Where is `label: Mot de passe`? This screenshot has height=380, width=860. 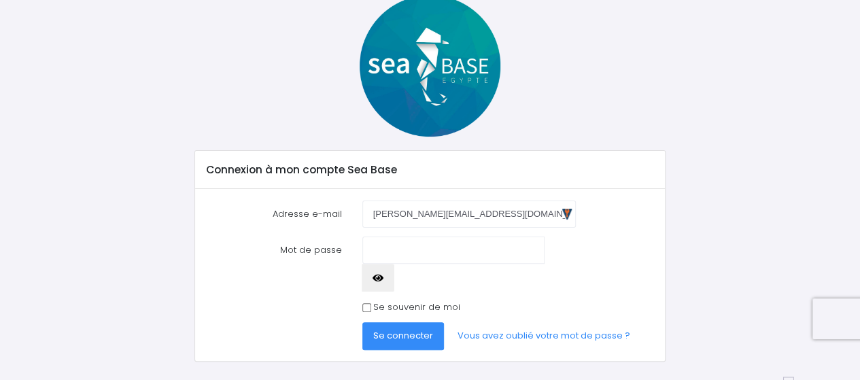 label: Mot de passe is located at coordinates (274, 264).